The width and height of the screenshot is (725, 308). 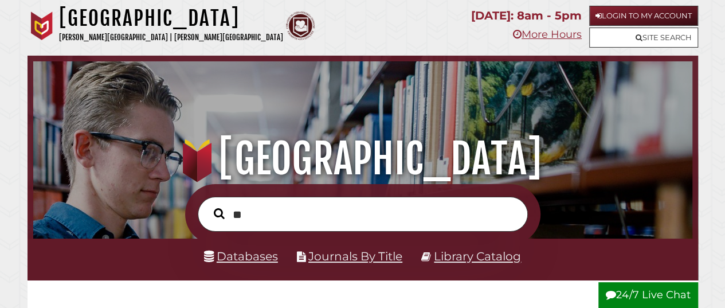 I want to click on a: Login to My Account, so click(x=644, y=15).